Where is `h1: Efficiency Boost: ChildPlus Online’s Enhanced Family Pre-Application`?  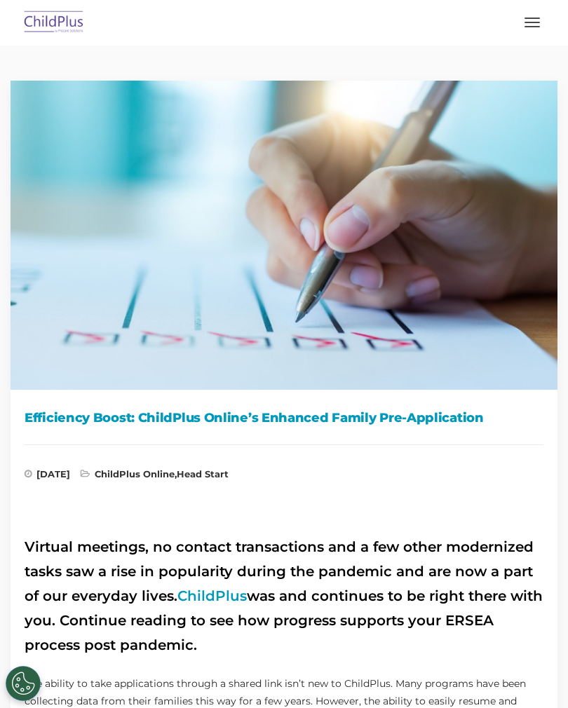
h1: Efficiency Boost: ChildPlus Online’s Enhanced Family Pre-Application is located at coordinates (284, 418).